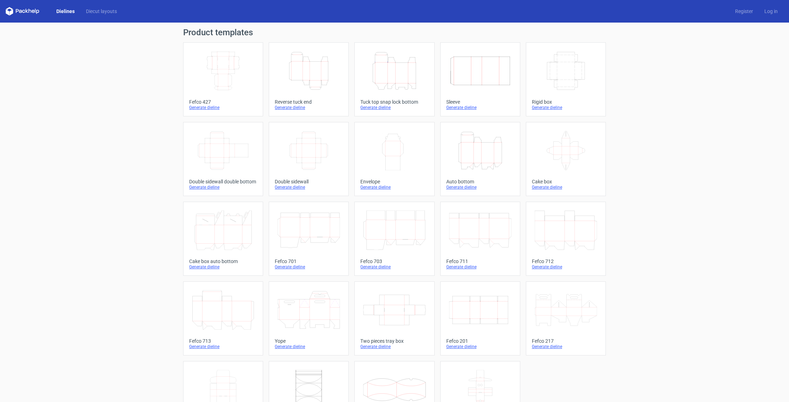 Image resolution: width=789 pixels, height=402 pixels. I want to click on a: Cake box auto bottomGenerate dieline, so click(223, 239).